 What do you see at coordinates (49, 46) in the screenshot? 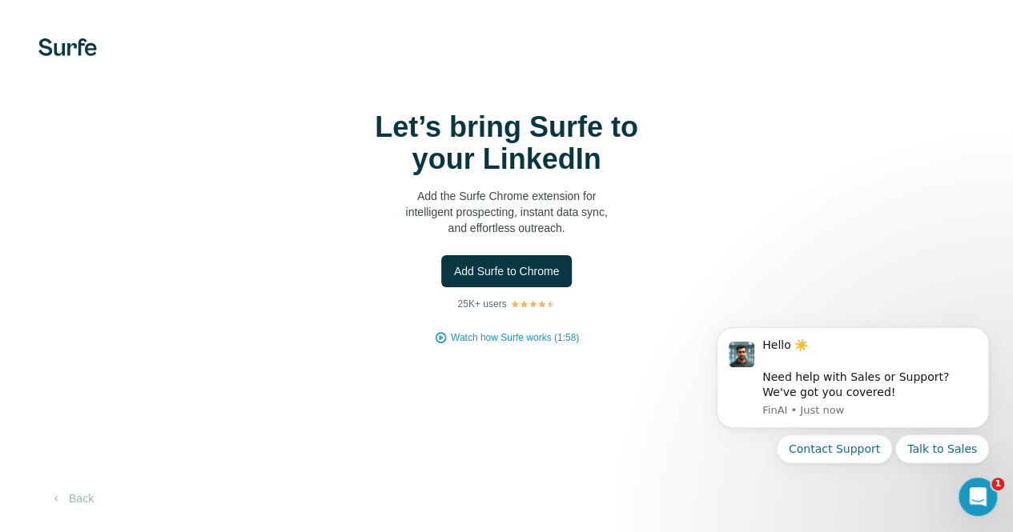
I see `img: Profile image for FinAI` at bounding box center [49, 46].